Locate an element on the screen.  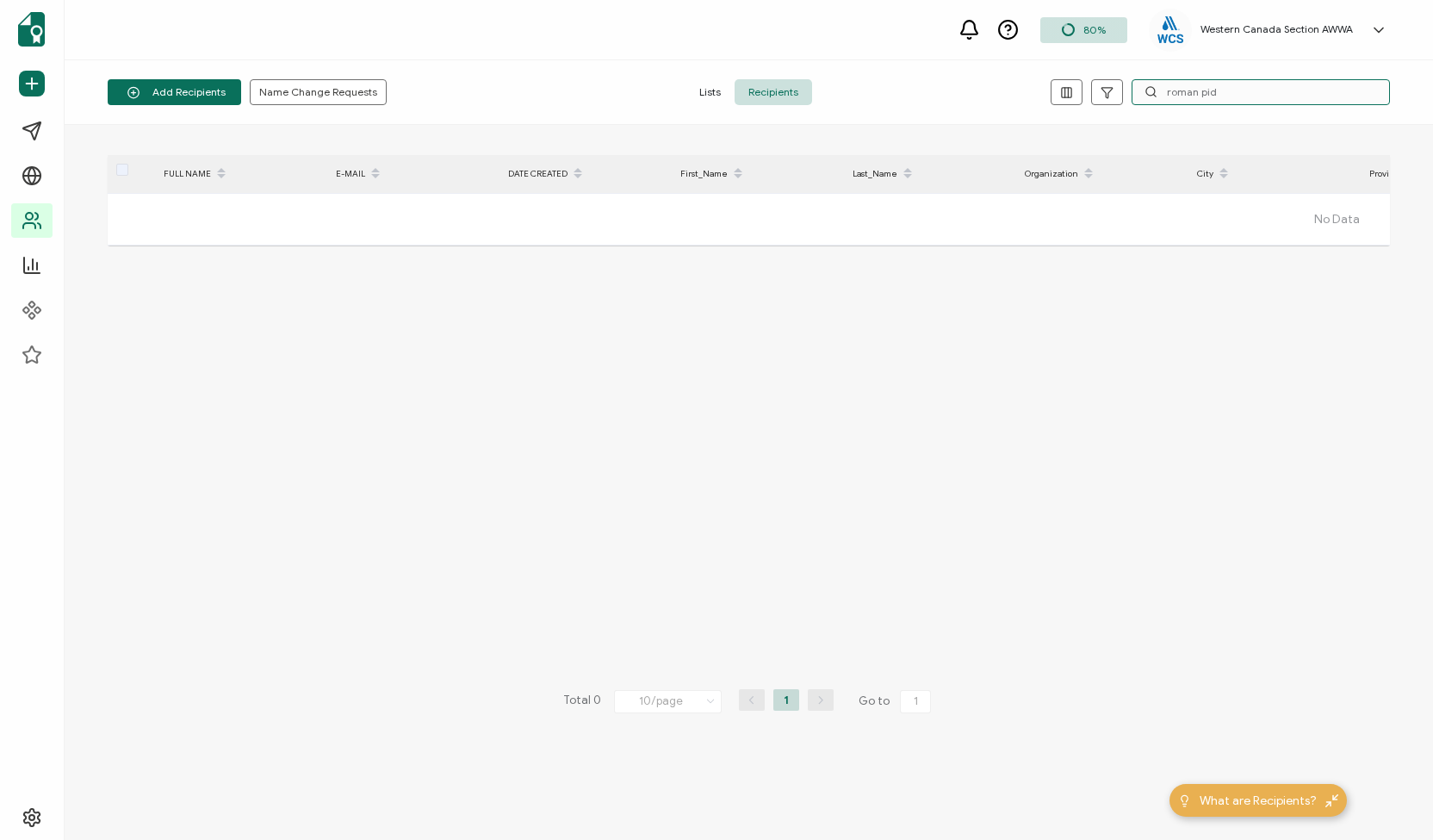
div: City is located at coordinates (1275, 174).